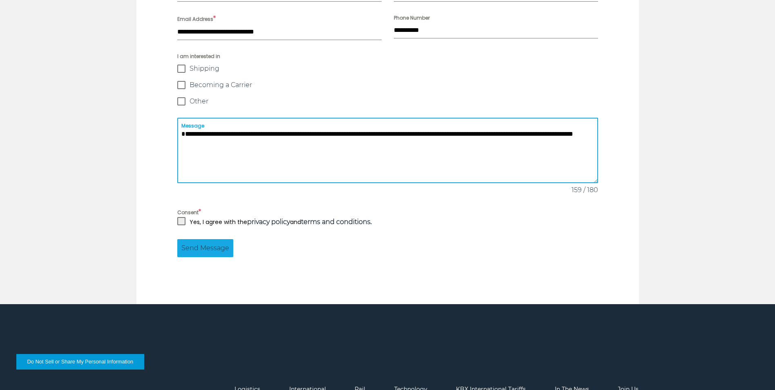 The height and width of the screenshot is (390, 775). I want to click on div: Chat Widget, so click(754, 370).